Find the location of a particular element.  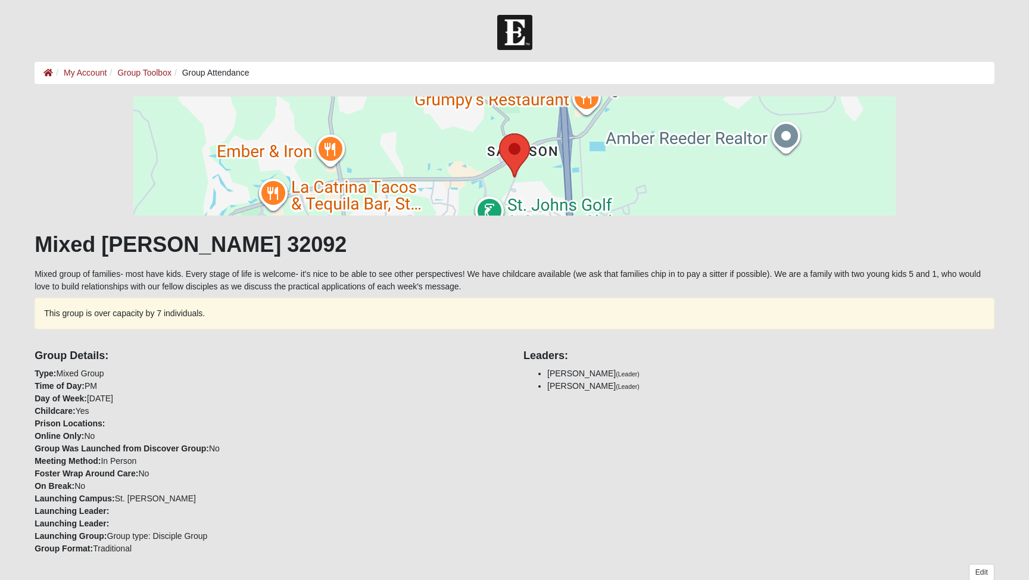

div: This group is over capacity by 7 individuals. is located at coordinates (515, 313).